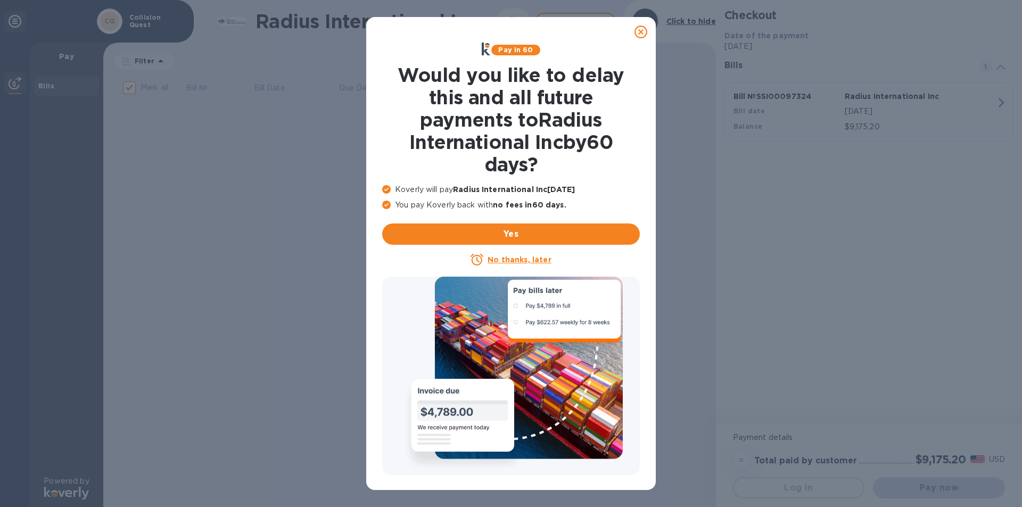  I want to click on p: You pay Koverly back with, so click(511, 205).